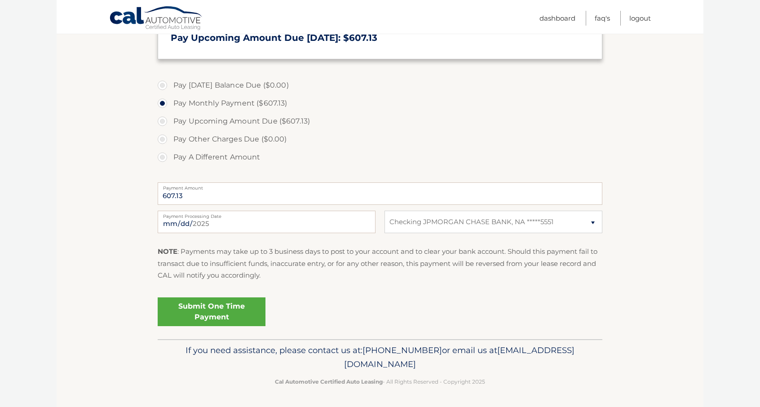  What do you see at coordinates (267, 222) in the screenshot?
I see `input: Payment Date` at bounding box center [267, 222].